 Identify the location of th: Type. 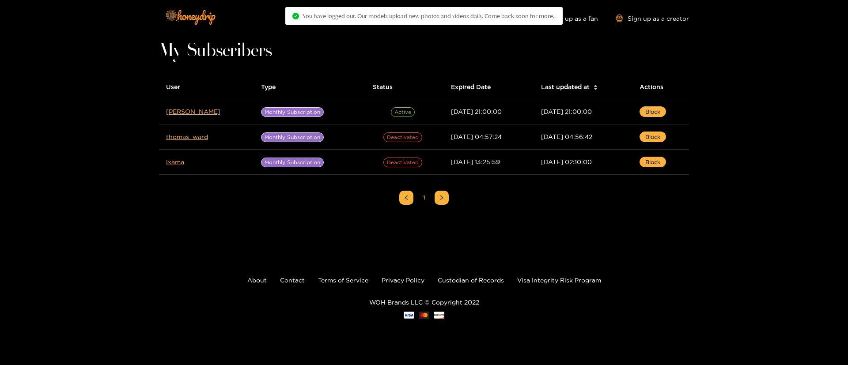
(310, 87).